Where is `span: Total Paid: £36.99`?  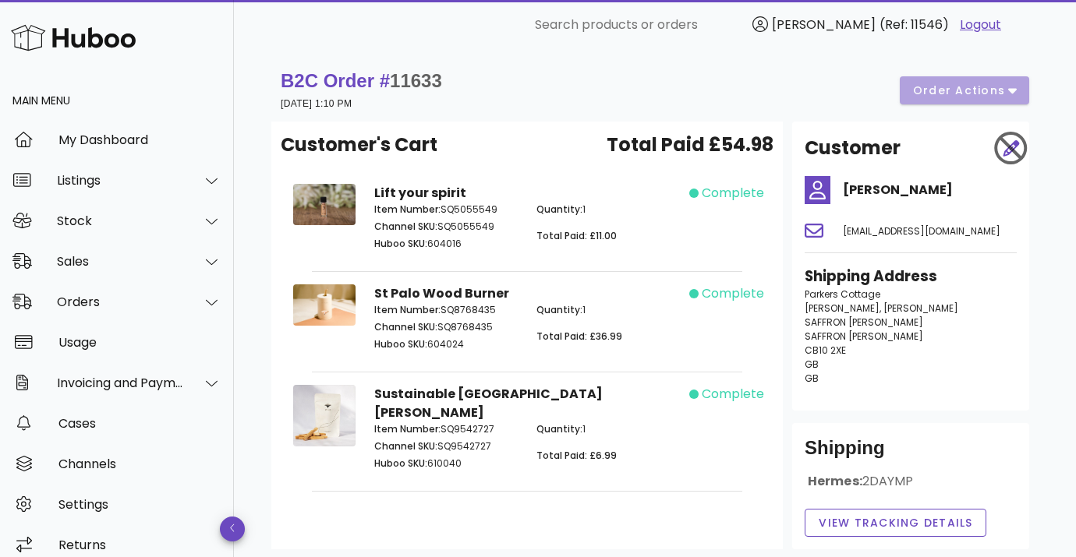 span: Total Paid: £36.99 is located at coordinates (579, 336).